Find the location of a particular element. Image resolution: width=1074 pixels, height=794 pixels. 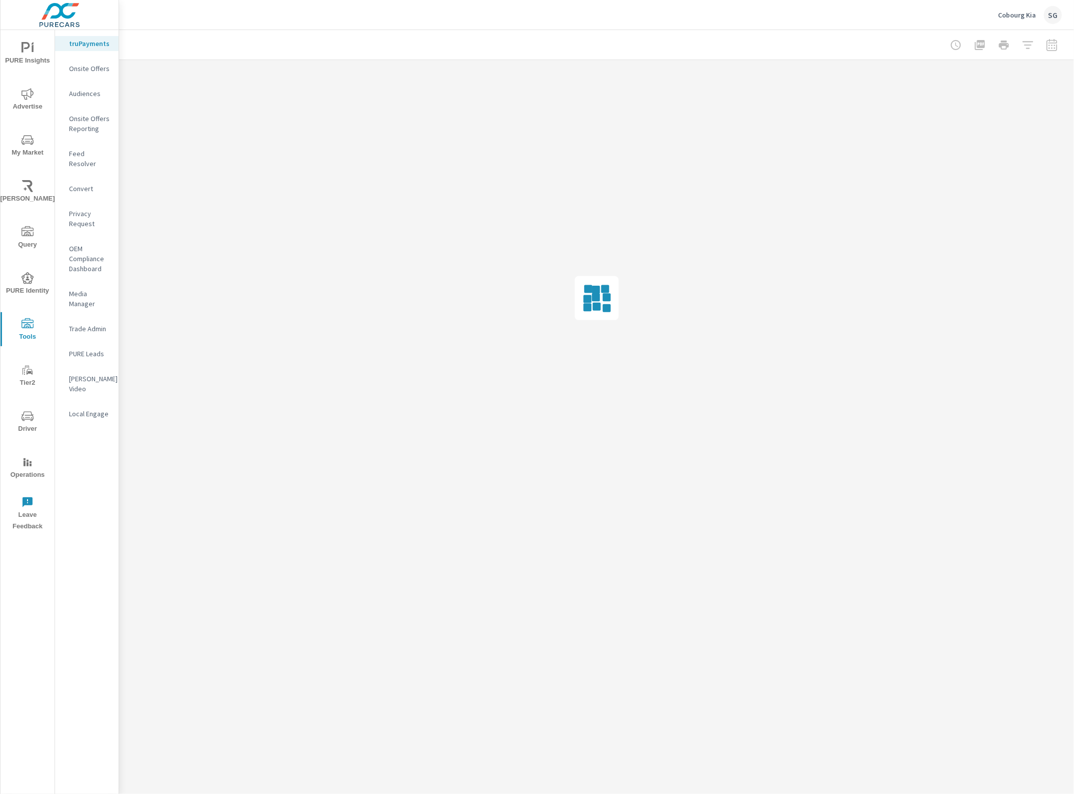

span: Tools is located at coordinates (28, 330).